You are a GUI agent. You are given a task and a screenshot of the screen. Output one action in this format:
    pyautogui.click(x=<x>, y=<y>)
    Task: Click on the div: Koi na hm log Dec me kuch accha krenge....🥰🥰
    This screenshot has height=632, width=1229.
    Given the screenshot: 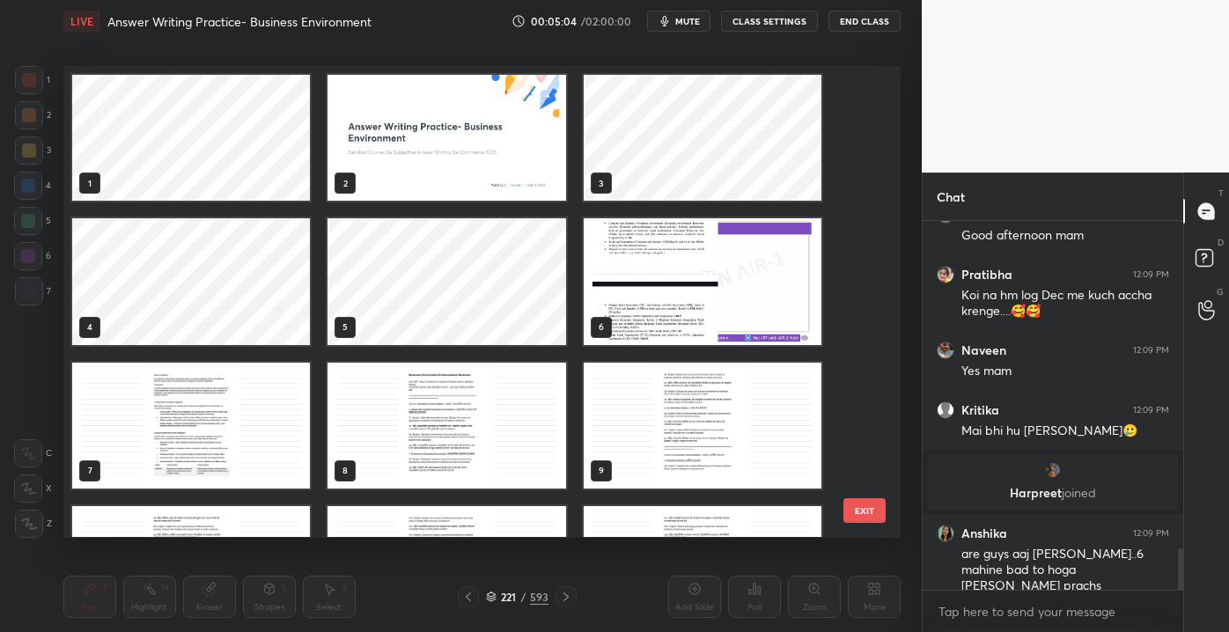 What is the action you would take?
    pyautogui.click(x=1065, y=304)
    